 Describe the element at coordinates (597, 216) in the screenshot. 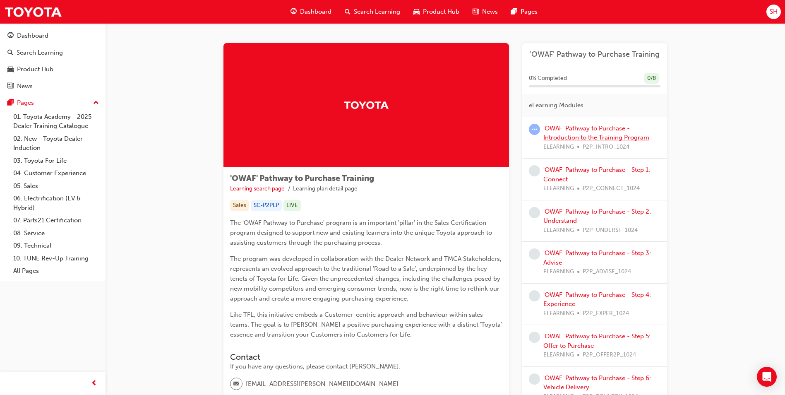

I see `a: 'OWAF' Pathway to Purchase - Step 2: Understand` at that location.